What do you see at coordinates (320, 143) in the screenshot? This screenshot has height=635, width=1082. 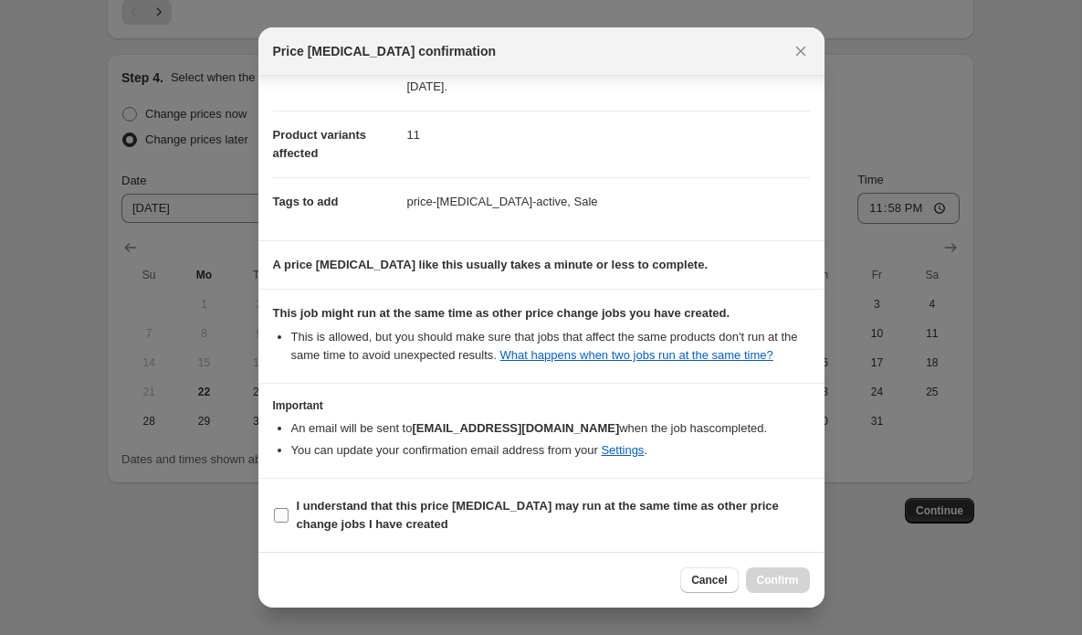 I see `span: Product variants affected` at bounding box center [320, 143].